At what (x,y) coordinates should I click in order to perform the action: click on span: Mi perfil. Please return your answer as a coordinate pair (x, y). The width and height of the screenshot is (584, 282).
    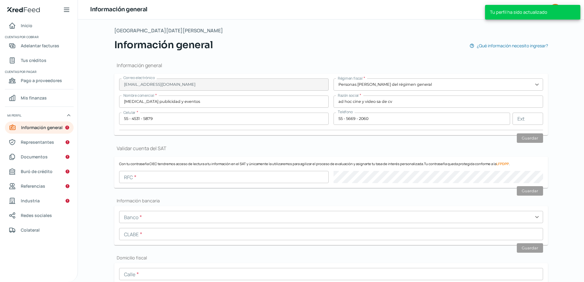
    Looking at the image, I should click on (14, 115).